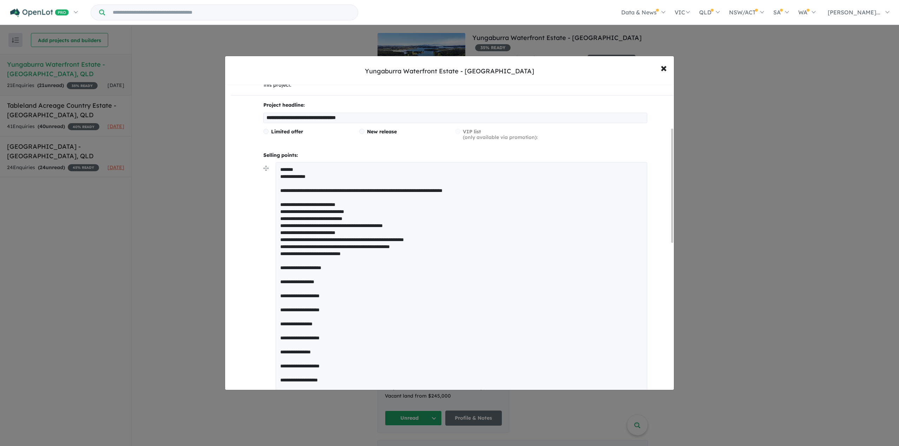  Describe the element at coordinates (455, 156) in the screenshot. I see `p: Selling points:` at that location.